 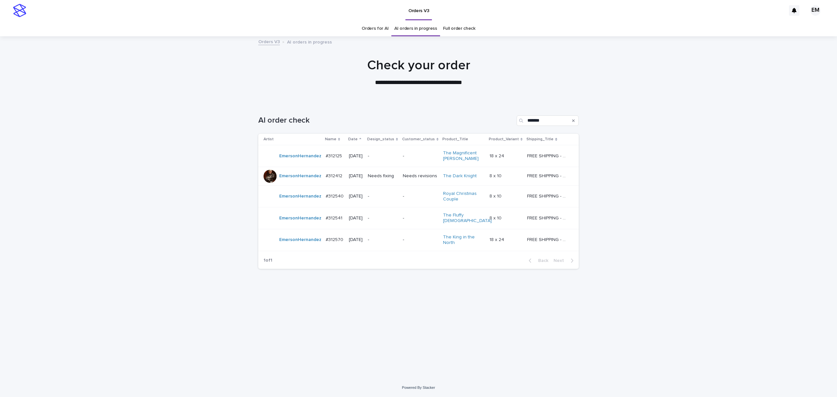 I want to click on h1: Check your order, so click(x=418, y=65).